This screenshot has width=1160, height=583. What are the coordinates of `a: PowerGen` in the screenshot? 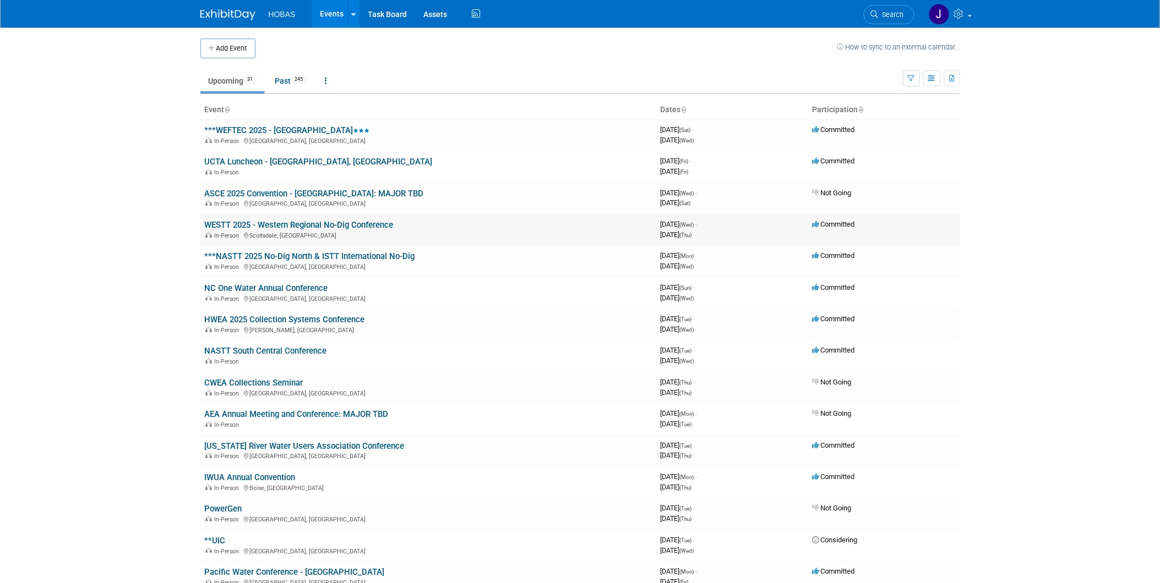 It's located at (223, 509).